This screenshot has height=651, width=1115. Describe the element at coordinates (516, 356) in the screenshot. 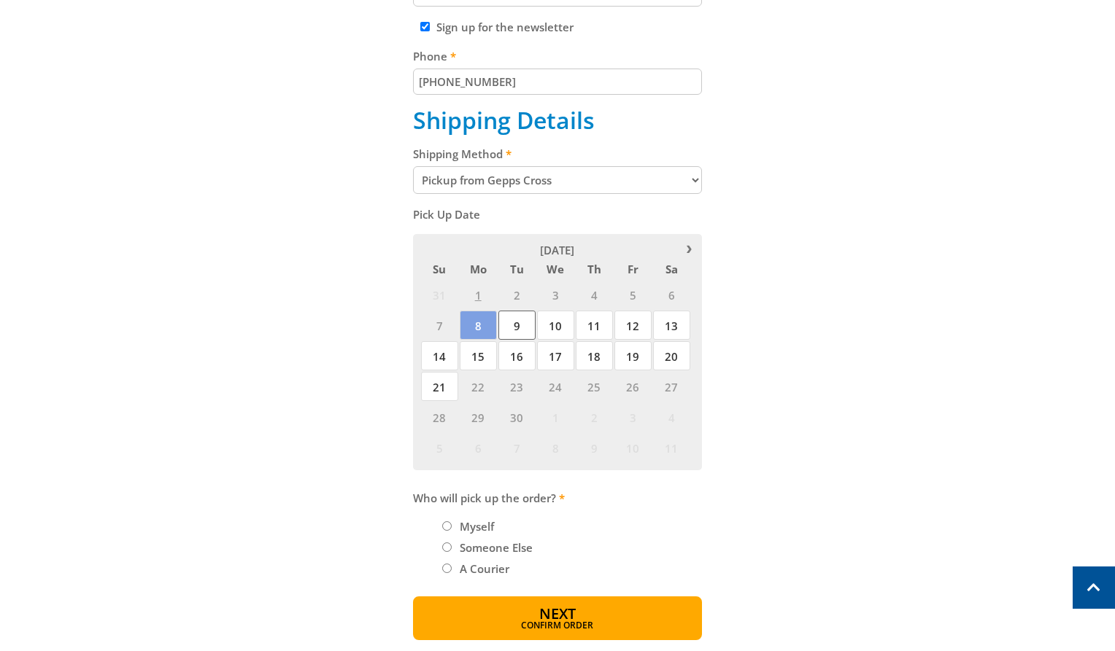

I see `span: 16` at that location.